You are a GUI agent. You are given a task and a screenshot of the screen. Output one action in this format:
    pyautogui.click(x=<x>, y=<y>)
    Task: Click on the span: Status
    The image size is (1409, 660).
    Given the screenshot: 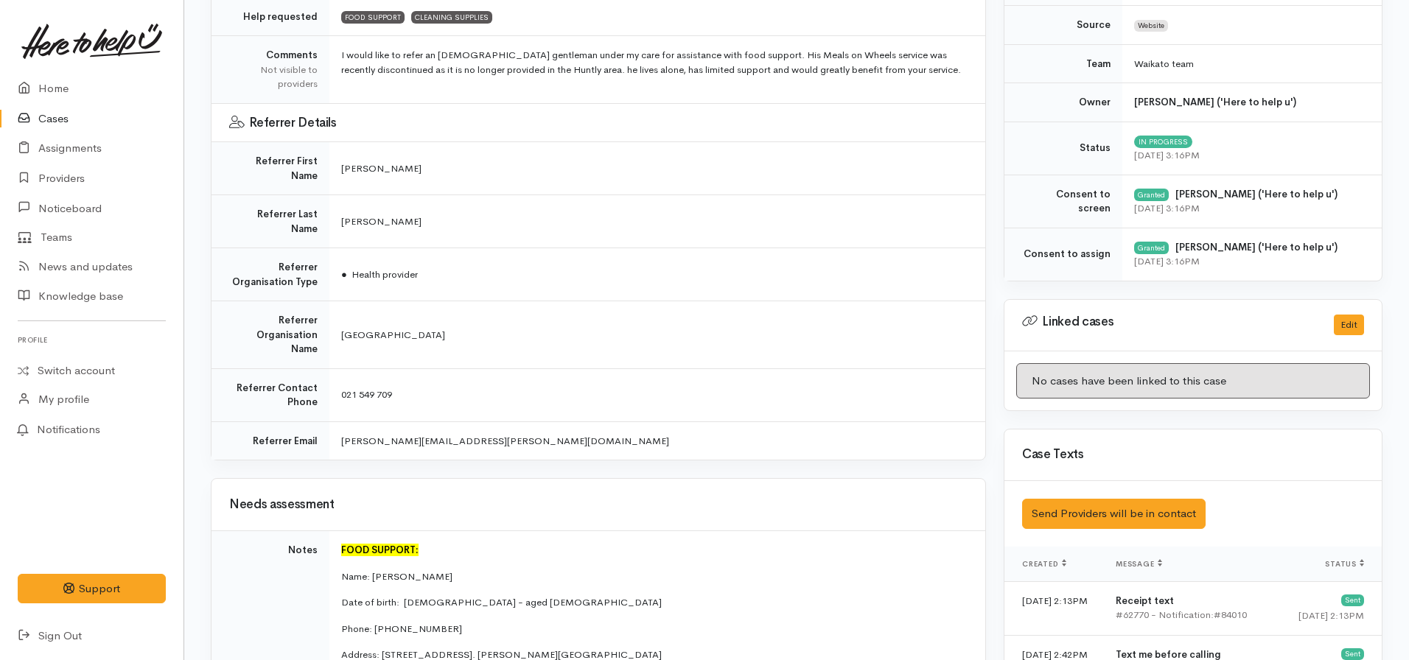 What is the action you would take?
    pyautogui.click(x=1344, y=564)
    